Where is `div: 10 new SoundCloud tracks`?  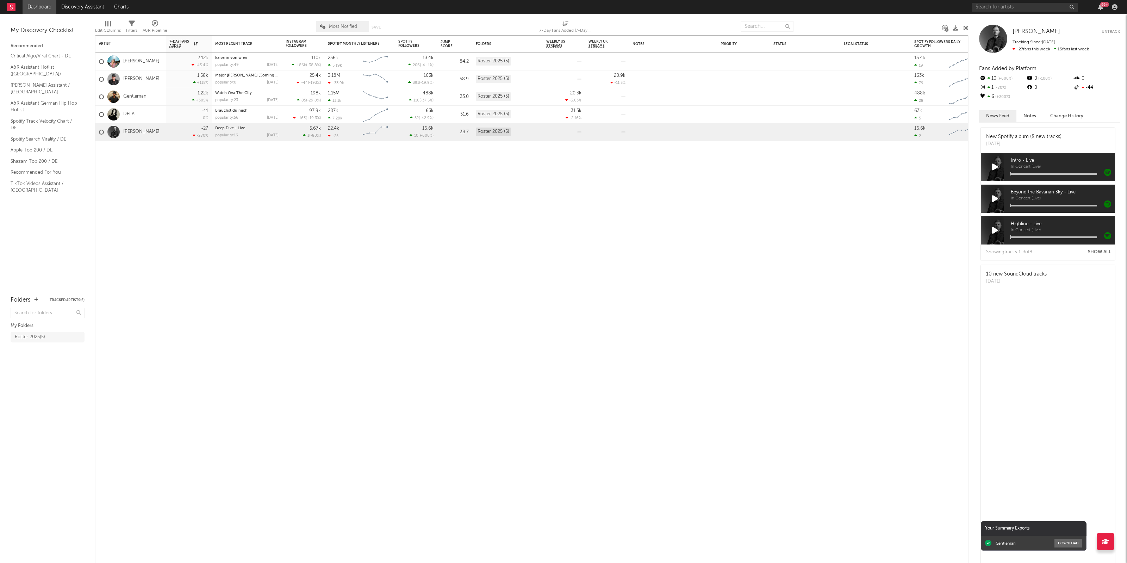
div: 10 new SoundCloud tracks is located at coordinates (1017, 274).